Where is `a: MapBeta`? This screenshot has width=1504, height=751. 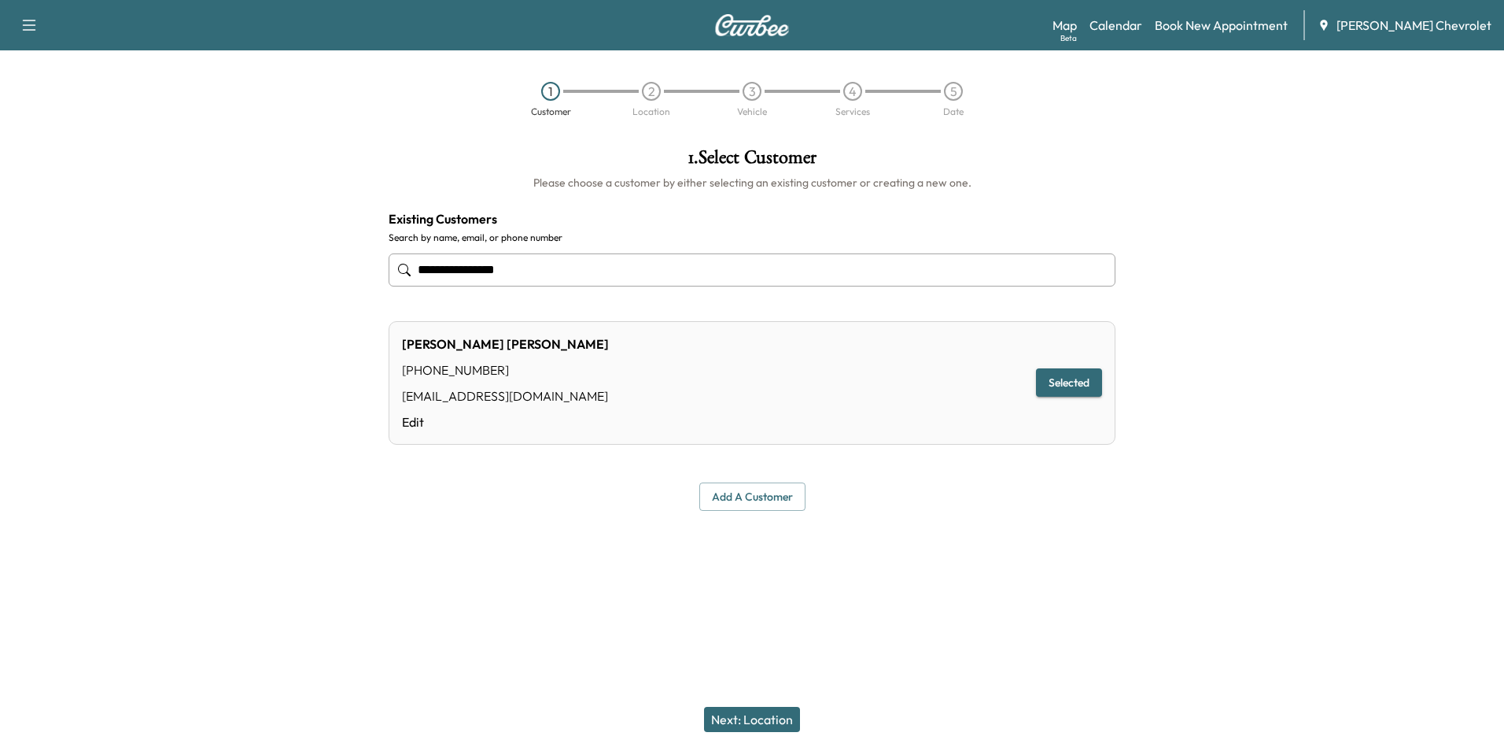 a: MapBeta is located at coordinates (1065, 25).